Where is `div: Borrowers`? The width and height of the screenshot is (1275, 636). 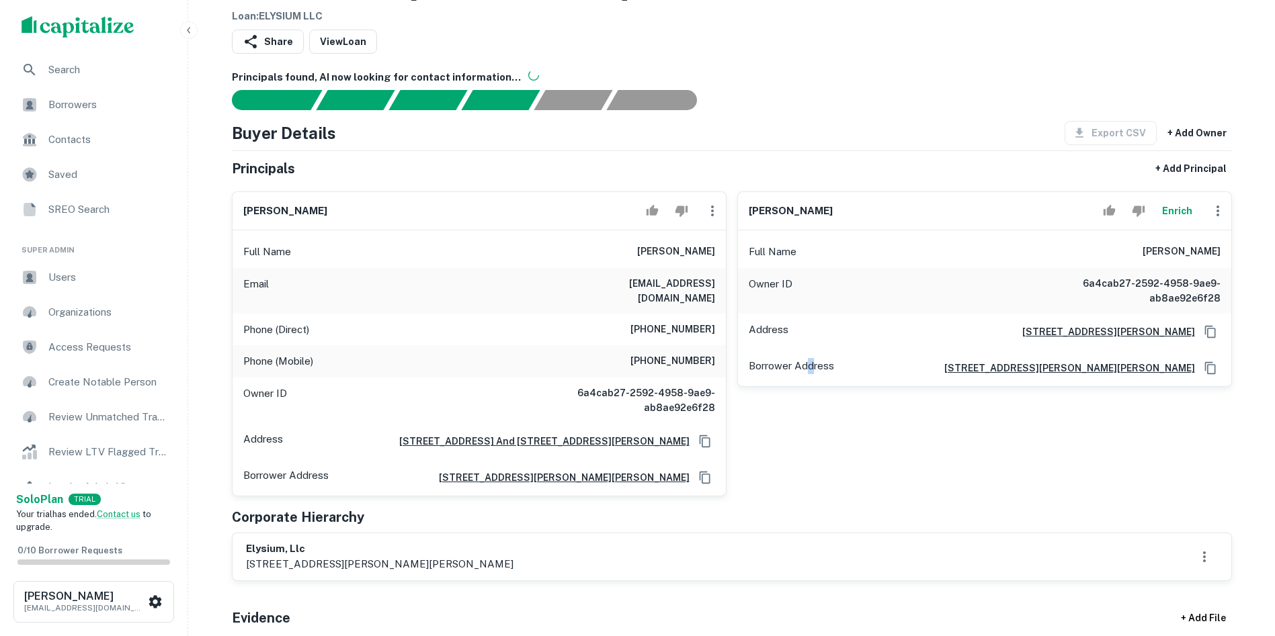
div: Borrowers is located at coordinates (93, 105).